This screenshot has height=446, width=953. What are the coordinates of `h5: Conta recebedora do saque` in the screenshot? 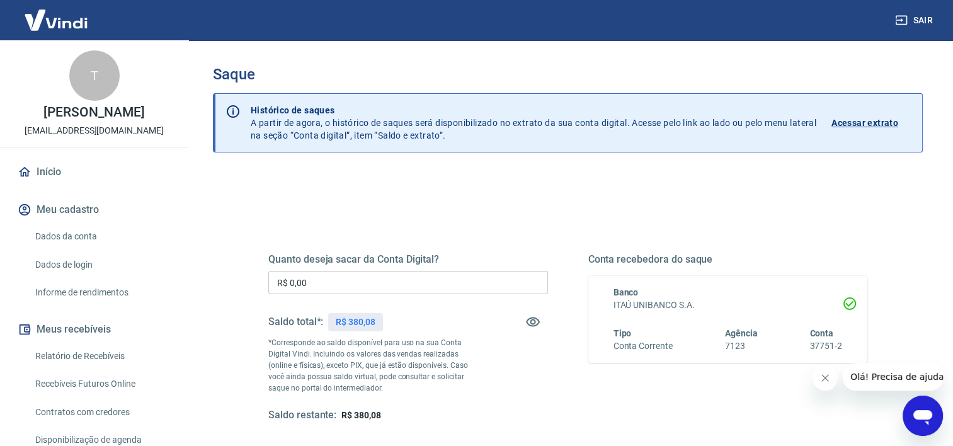 It's located at (728, 260).